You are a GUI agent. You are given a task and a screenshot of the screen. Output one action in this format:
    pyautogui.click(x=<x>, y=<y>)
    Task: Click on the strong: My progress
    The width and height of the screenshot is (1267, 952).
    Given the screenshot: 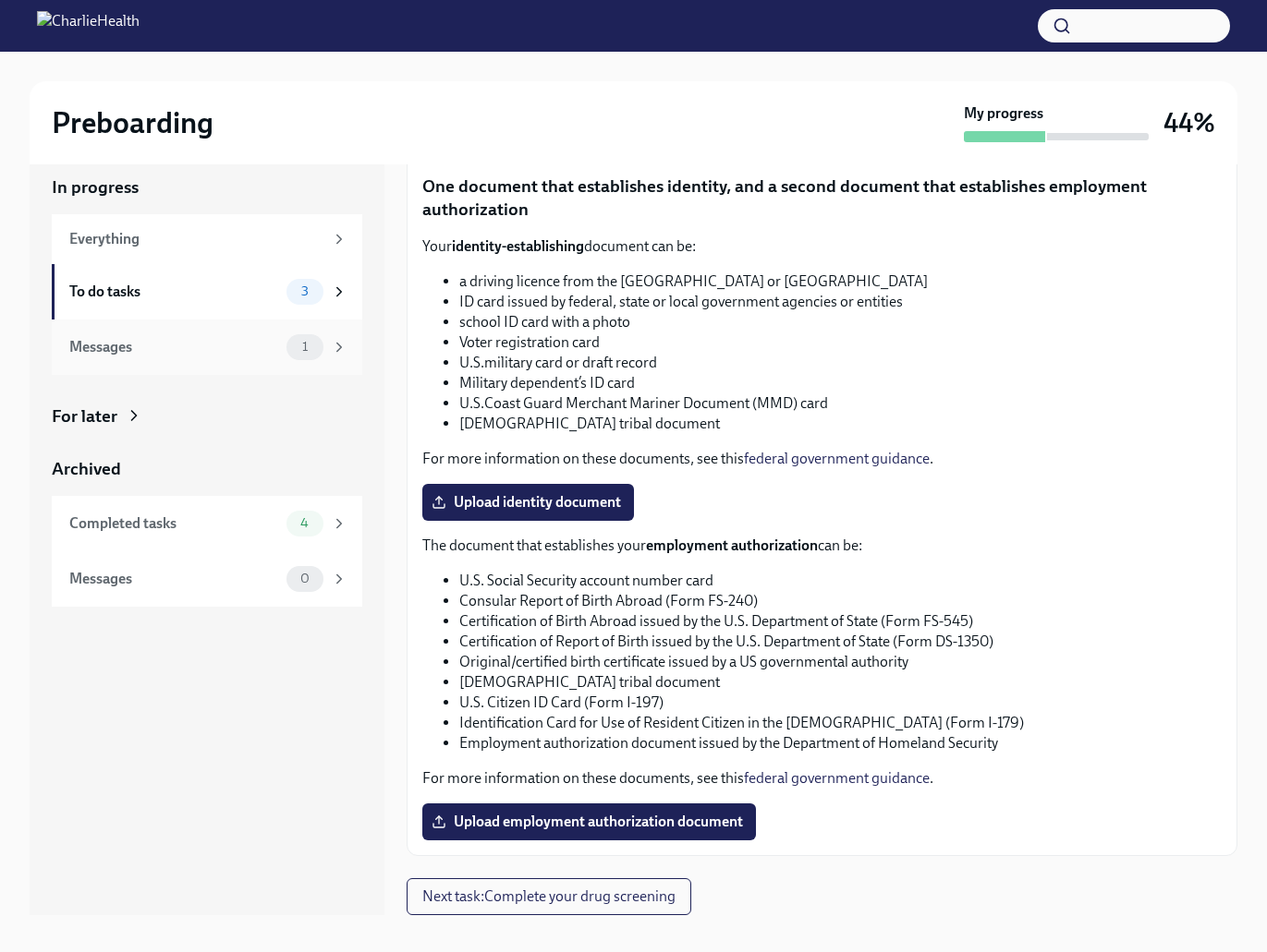 What is the action you would take?
    pyautogui.click(x=1004, y=113)
    